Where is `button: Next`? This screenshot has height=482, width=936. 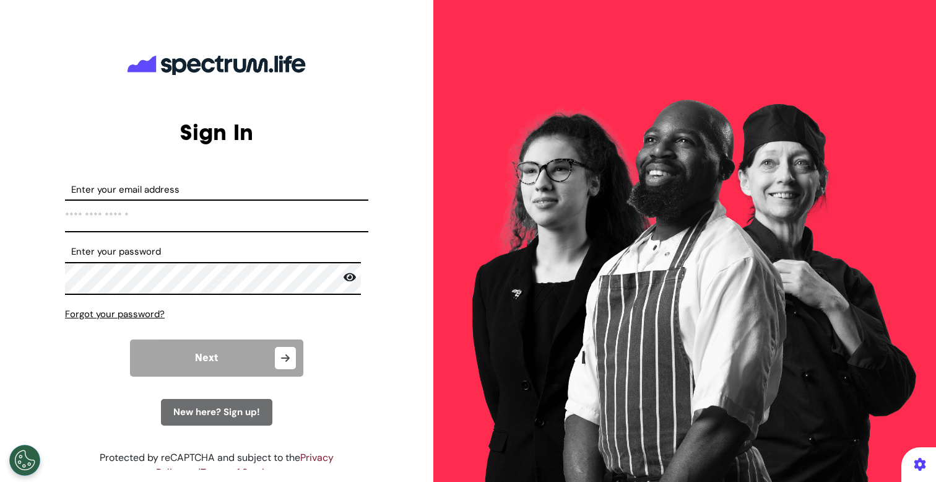
button: Next is located at coordinates (217, 358).